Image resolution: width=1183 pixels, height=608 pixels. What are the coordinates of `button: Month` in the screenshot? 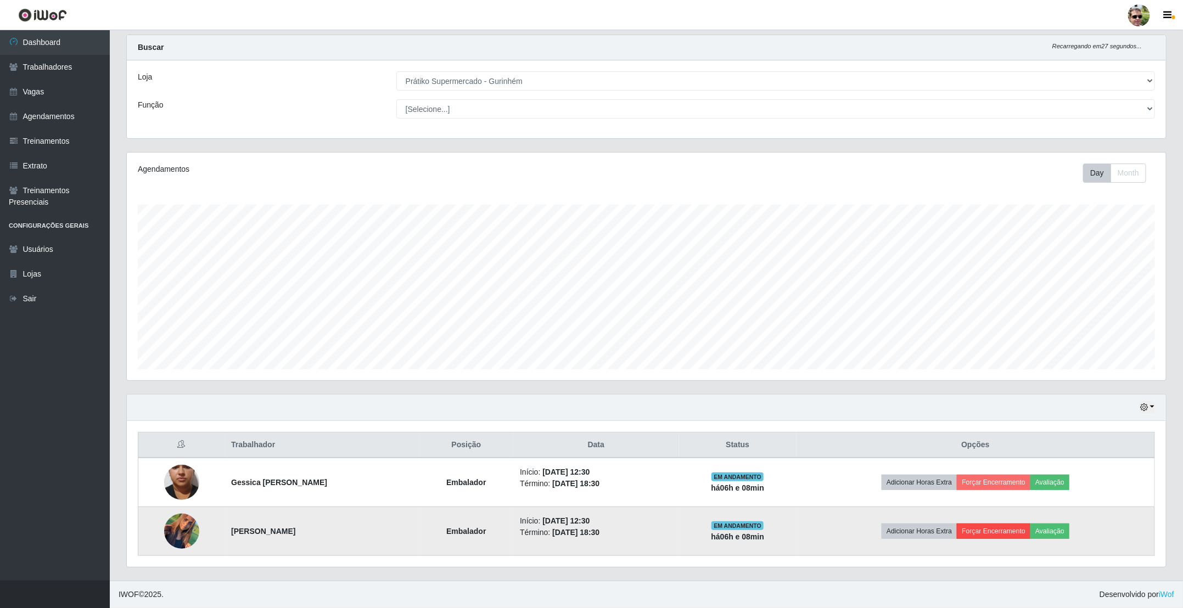 It's located at (1128, 173).